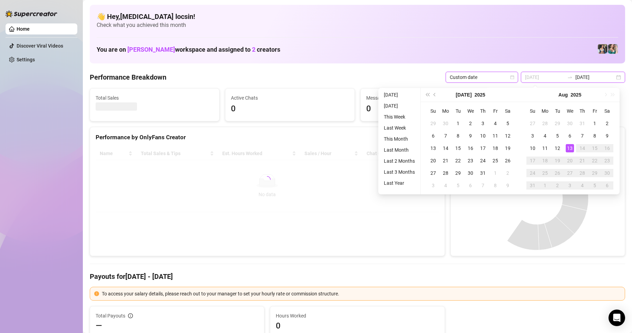 The width and height of the screenshot is (632, 333). I want to click on td: 2025-06-30, so click(446, 124).